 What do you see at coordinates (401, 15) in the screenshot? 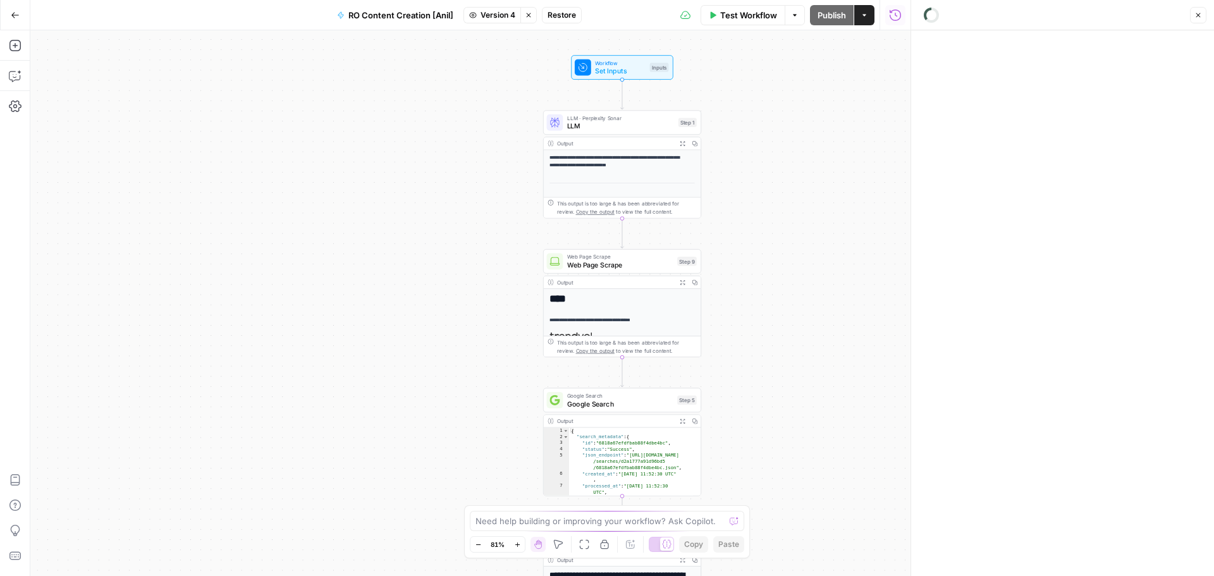
I see `span: RO Content Creation [Anil]` at bounding box center [401, 15].